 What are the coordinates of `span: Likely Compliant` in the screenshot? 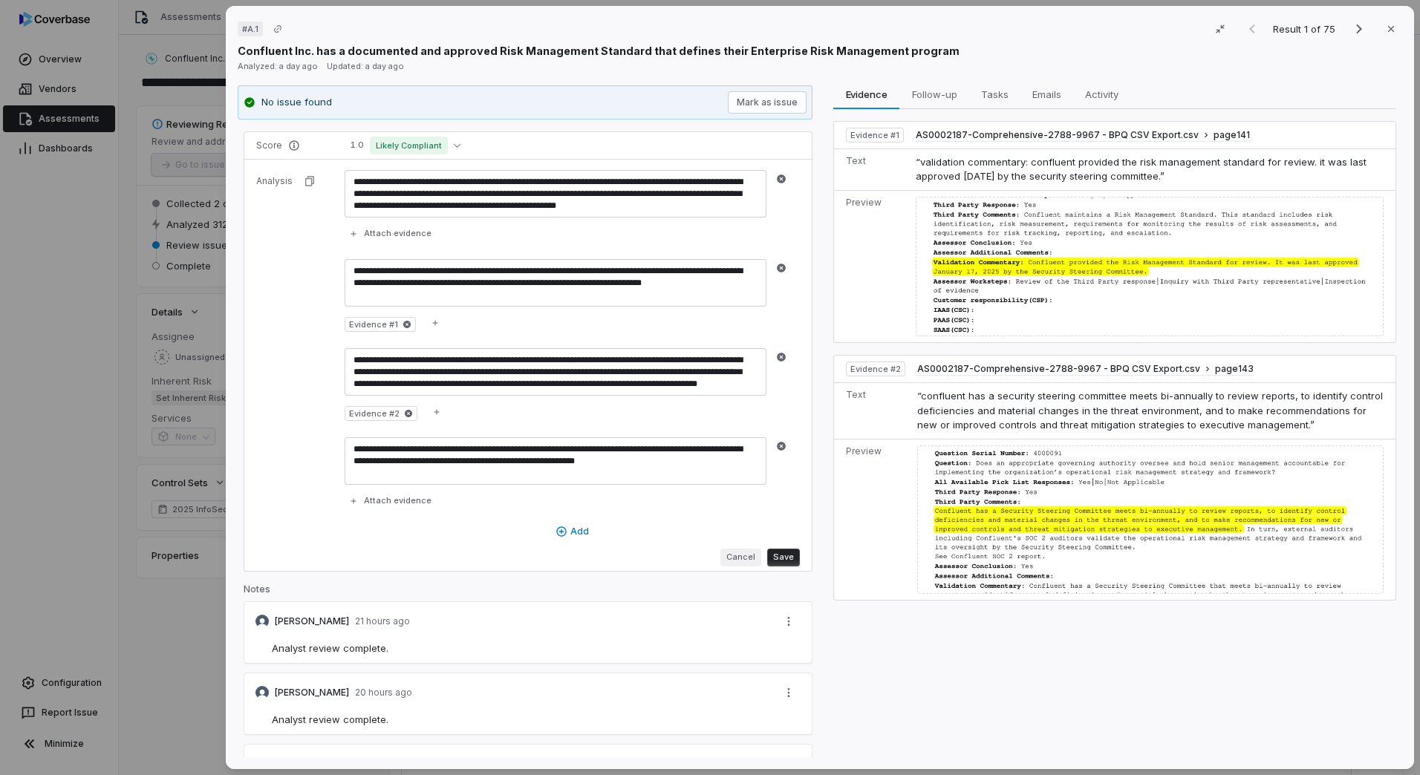 It's located at (408, 146).